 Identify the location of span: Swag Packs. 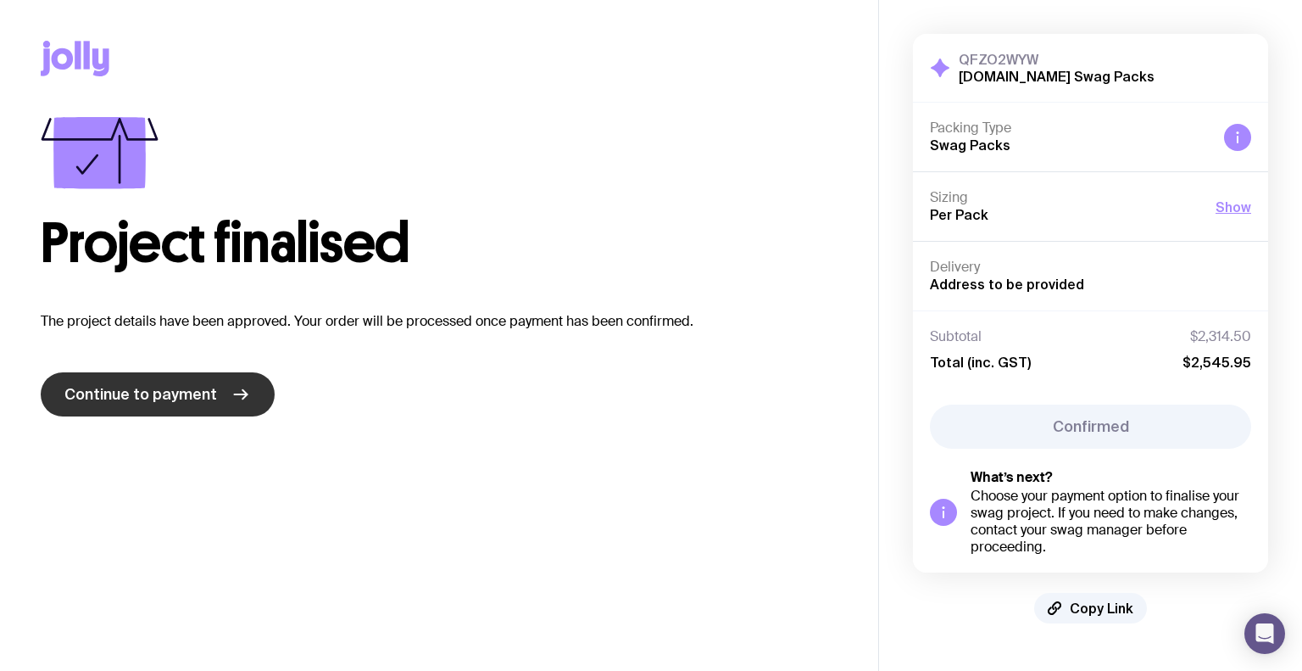
(970, 145).